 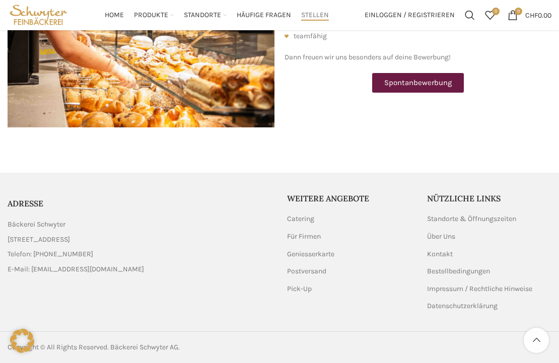 I want to click on a: Über Uns, so click(x=442, y=237).